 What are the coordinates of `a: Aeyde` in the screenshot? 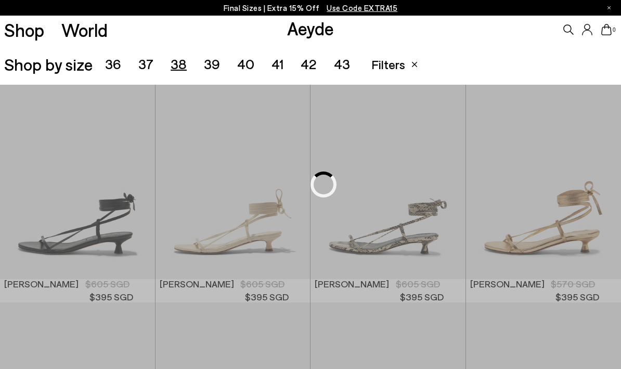 It's located at (310, 28).